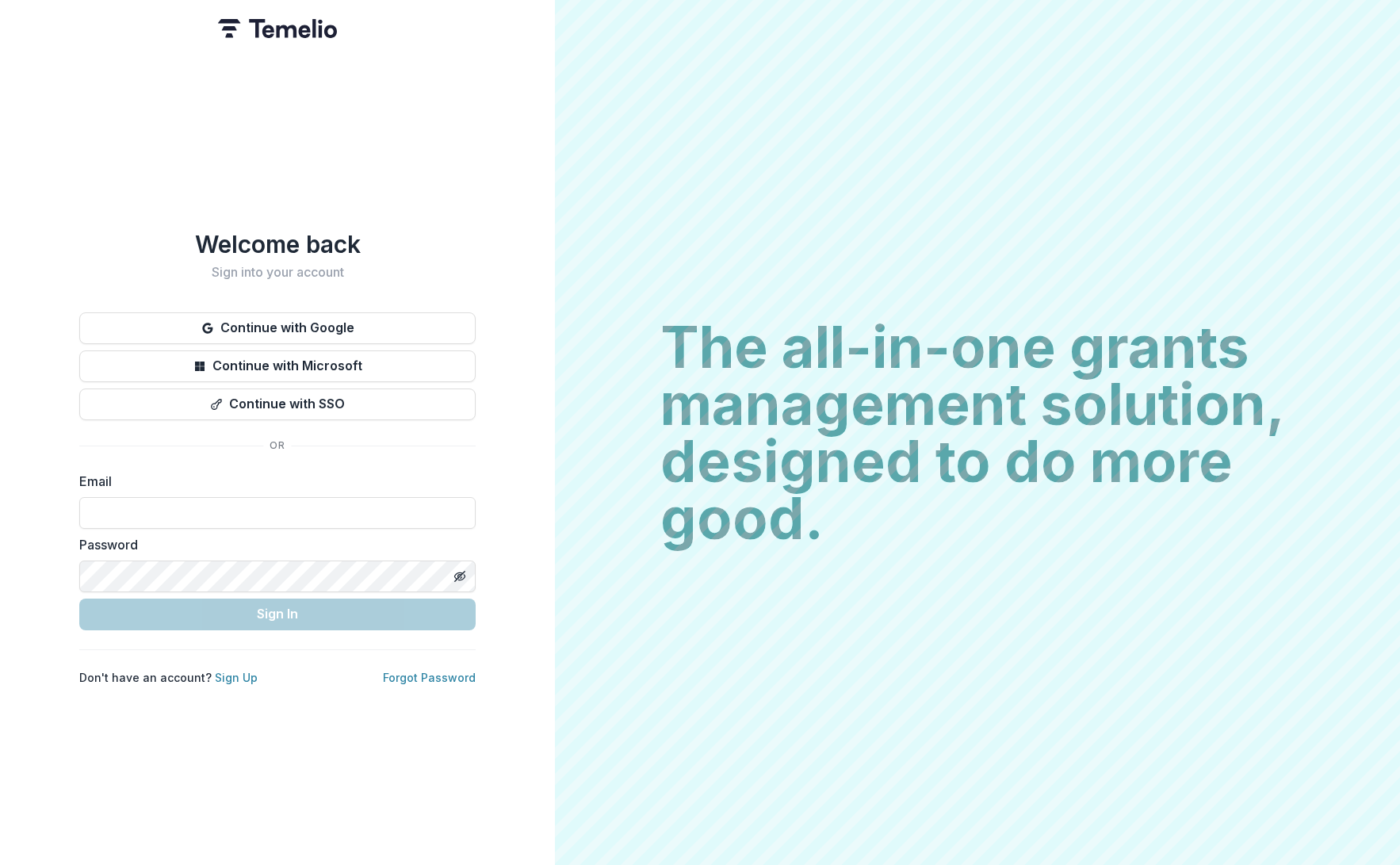 This screenshot has width=1400, height=865. Describe the element at coordinates (273, 481) in the screenshot. I see `label: Email` at that location.